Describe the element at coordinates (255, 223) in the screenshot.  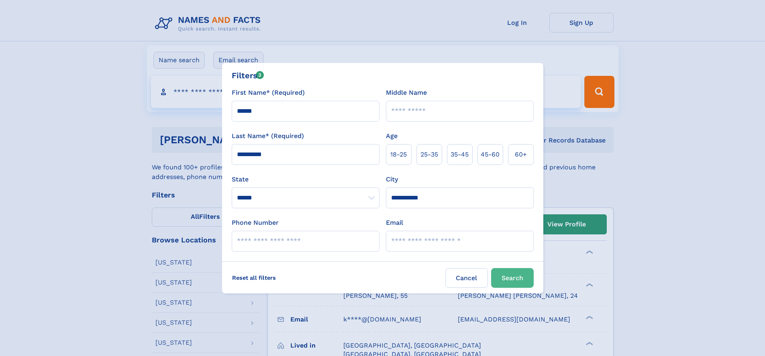
I see `label: Phone Number` at that location.